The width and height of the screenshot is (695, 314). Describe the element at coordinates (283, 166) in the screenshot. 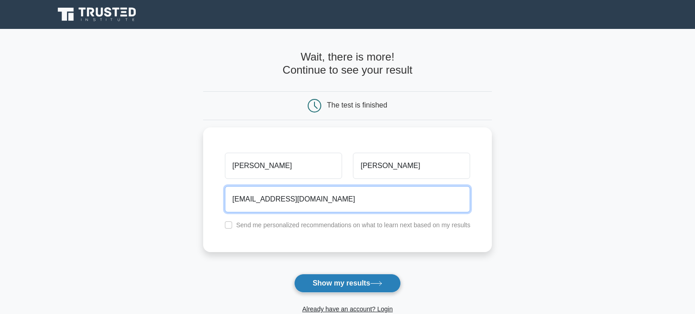

I see `input: First name` at that location.